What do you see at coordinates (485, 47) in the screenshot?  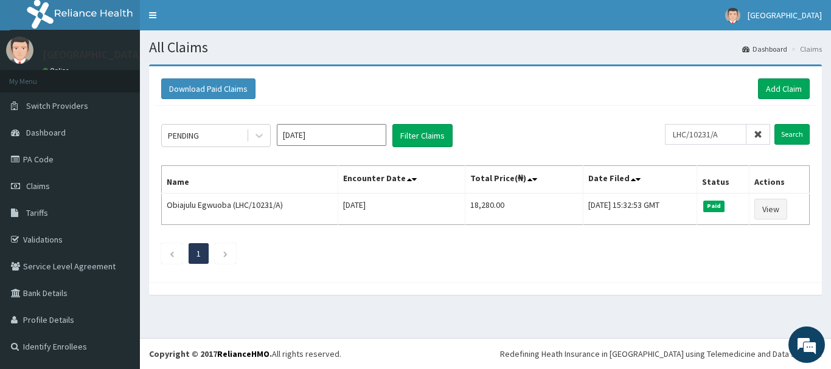 I see `h1: All Claims` at bounding box center [485, 47].